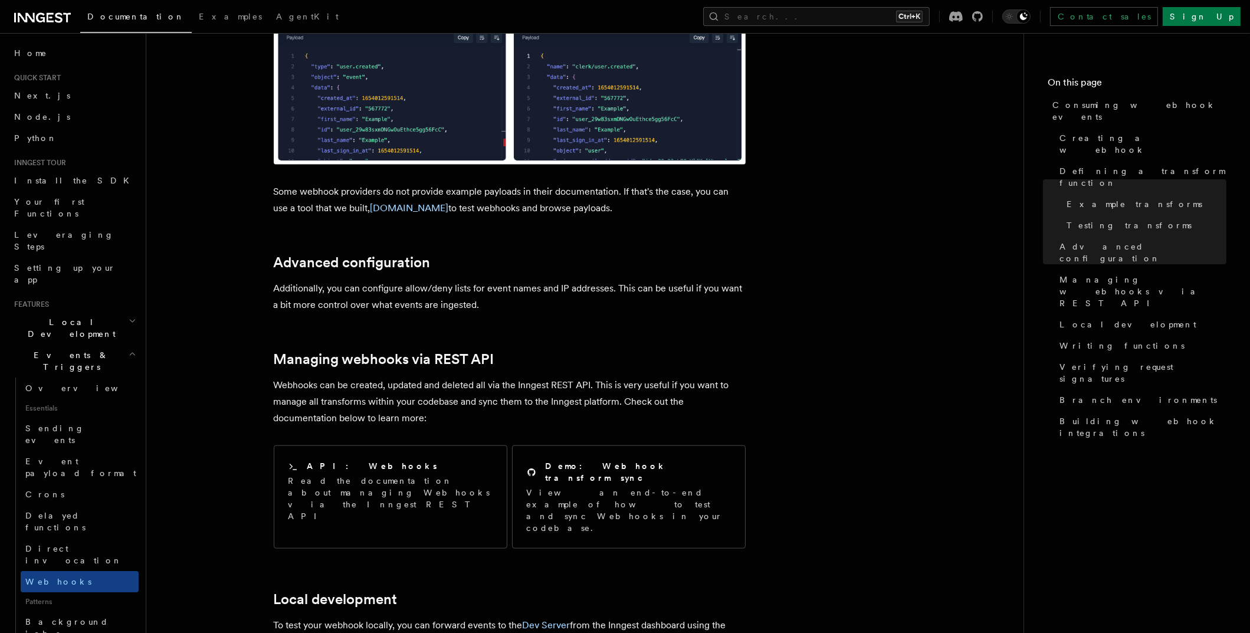 This screenshot has height=633, width=1250. Describe the element at coordinates (74, 208) in the screenshot. I see `a: Your first Functions` at that location.